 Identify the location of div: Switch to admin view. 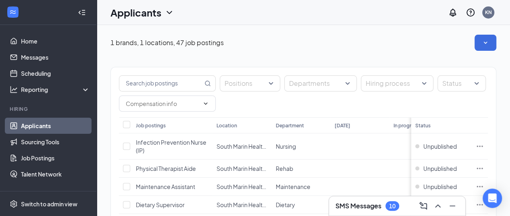
(49, 204).